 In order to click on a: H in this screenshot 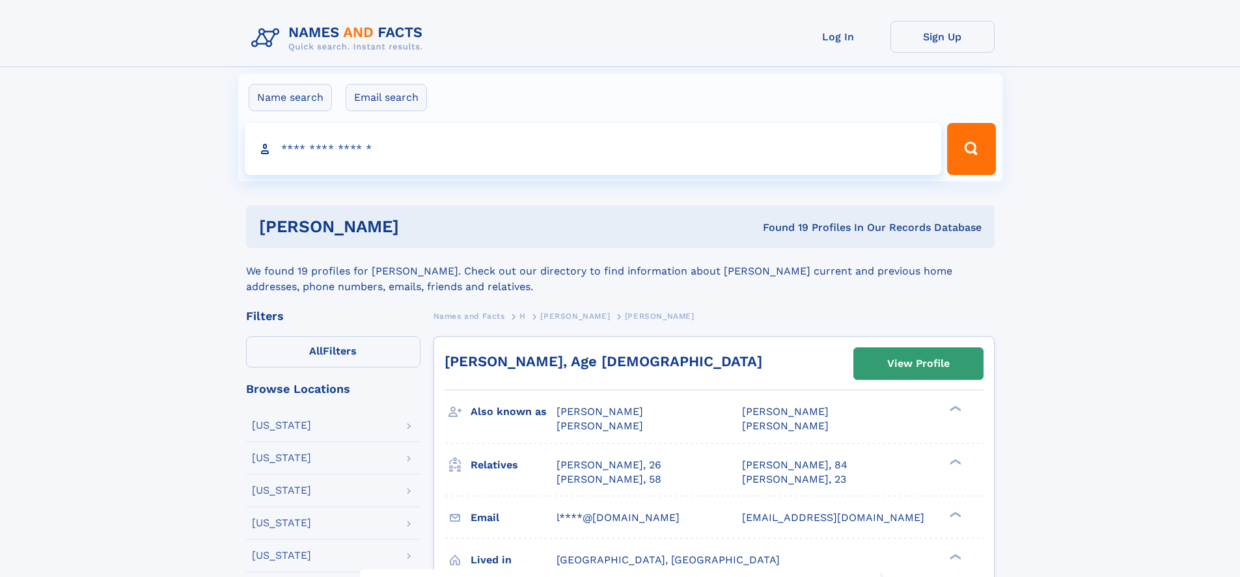, I will do `click(523, 316)`.